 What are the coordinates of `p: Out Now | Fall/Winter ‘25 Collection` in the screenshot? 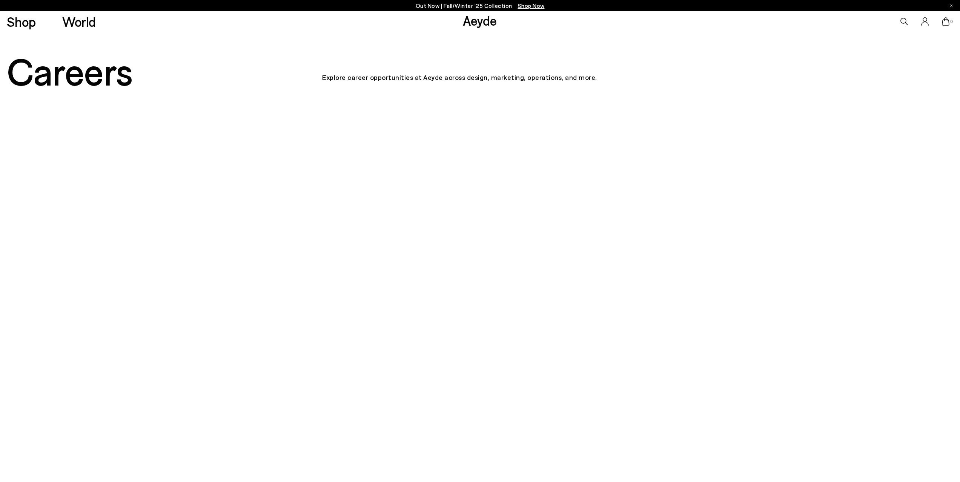 It's located at (480, 6).